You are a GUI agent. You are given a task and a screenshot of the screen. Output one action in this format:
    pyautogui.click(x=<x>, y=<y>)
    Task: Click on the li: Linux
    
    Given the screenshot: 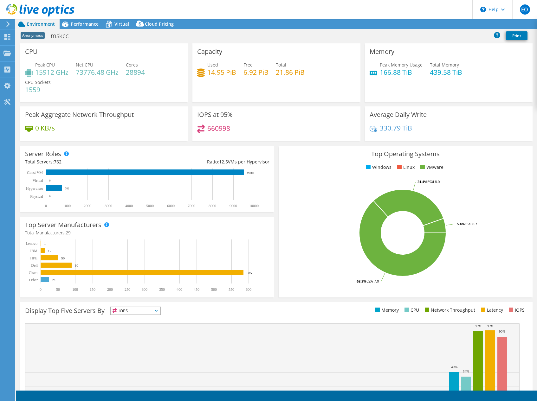 What is the action you would take?
    pyautogui.click(x=405, y=167)
    